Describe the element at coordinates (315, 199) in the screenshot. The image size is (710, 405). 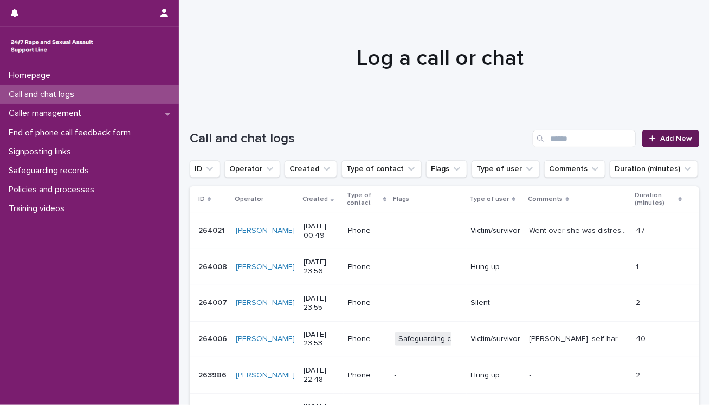
I see `p: Created` at that location.